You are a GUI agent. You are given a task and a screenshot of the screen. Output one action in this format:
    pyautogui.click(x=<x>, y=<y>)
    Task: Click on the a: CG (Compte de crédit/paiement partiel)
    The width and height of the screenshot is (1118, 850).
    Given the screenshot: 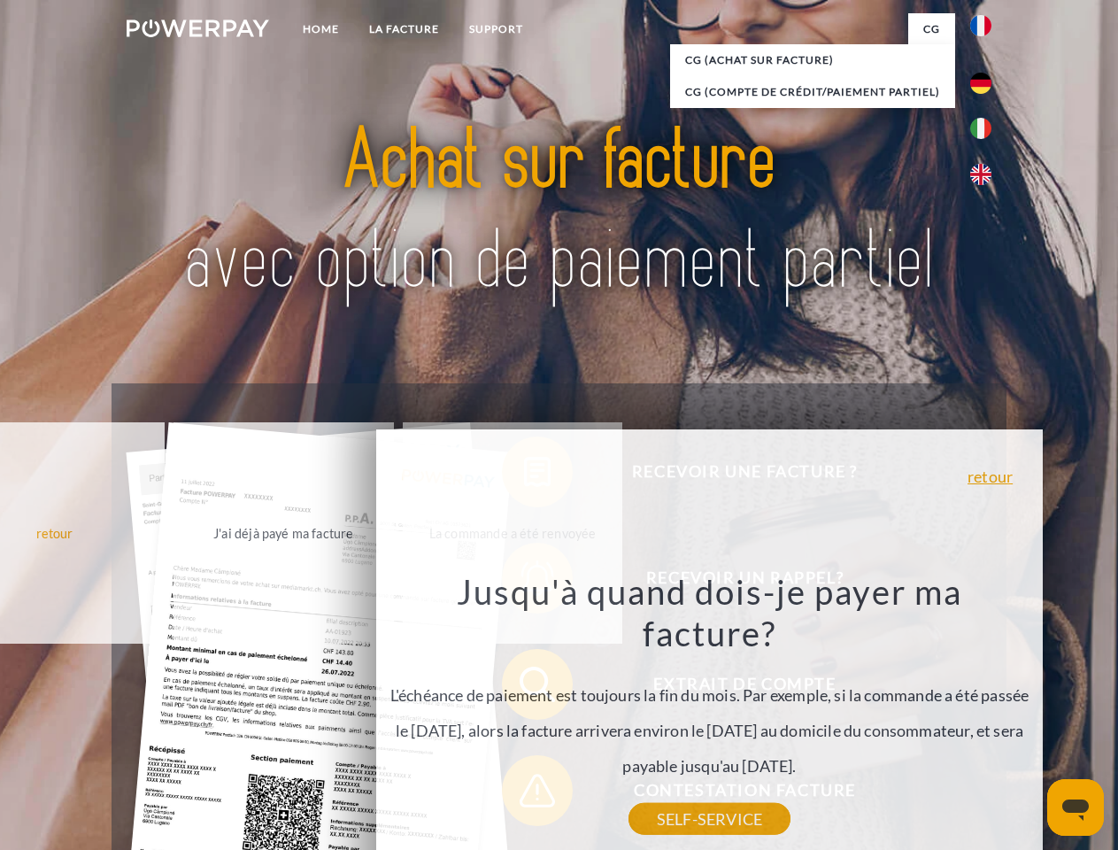 What is the action you would take?
    pyautogui.click(x=813, y=92)
    